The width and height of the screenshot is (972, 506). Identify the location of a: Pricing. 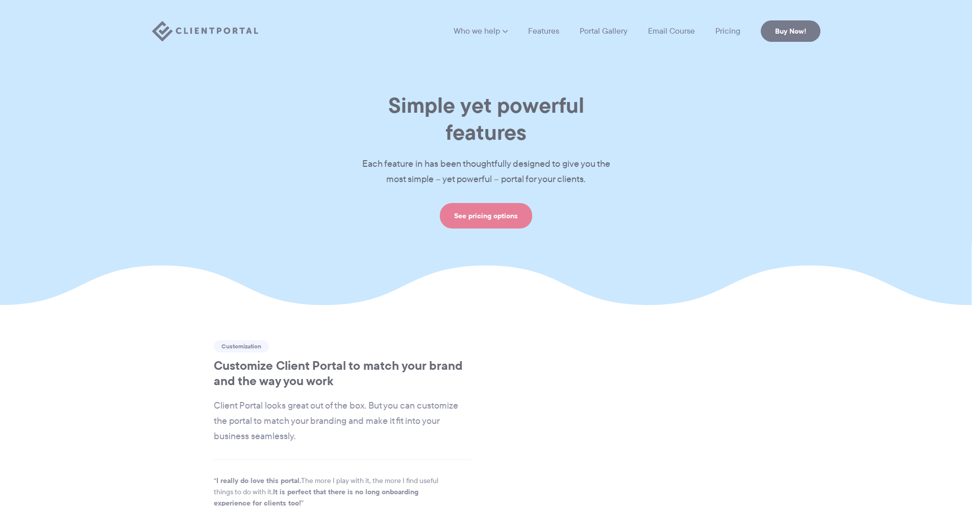
(727, 31).